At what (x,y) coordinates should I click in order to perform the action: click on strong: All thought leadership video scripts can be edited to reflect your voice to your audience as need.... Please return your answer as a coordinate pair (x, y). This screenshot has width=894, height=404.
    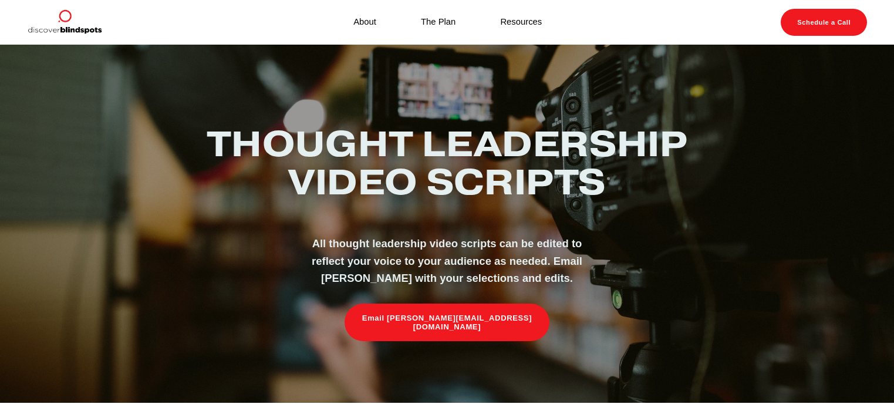
    Looking at the image, I should click on (448, 261).